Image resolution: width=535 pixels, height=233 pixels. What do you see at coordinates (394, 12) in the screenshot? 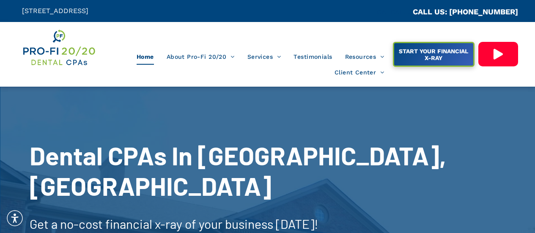
I see `span: CA::CALLC` at bounding box center [394, 12].